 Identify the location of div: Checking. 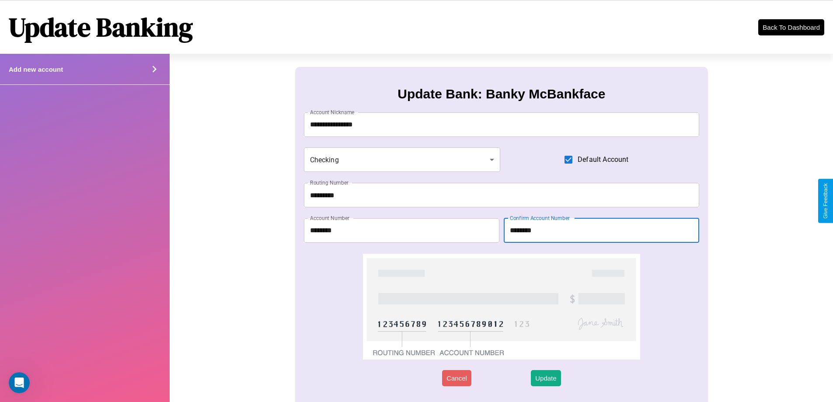
(402, 160).